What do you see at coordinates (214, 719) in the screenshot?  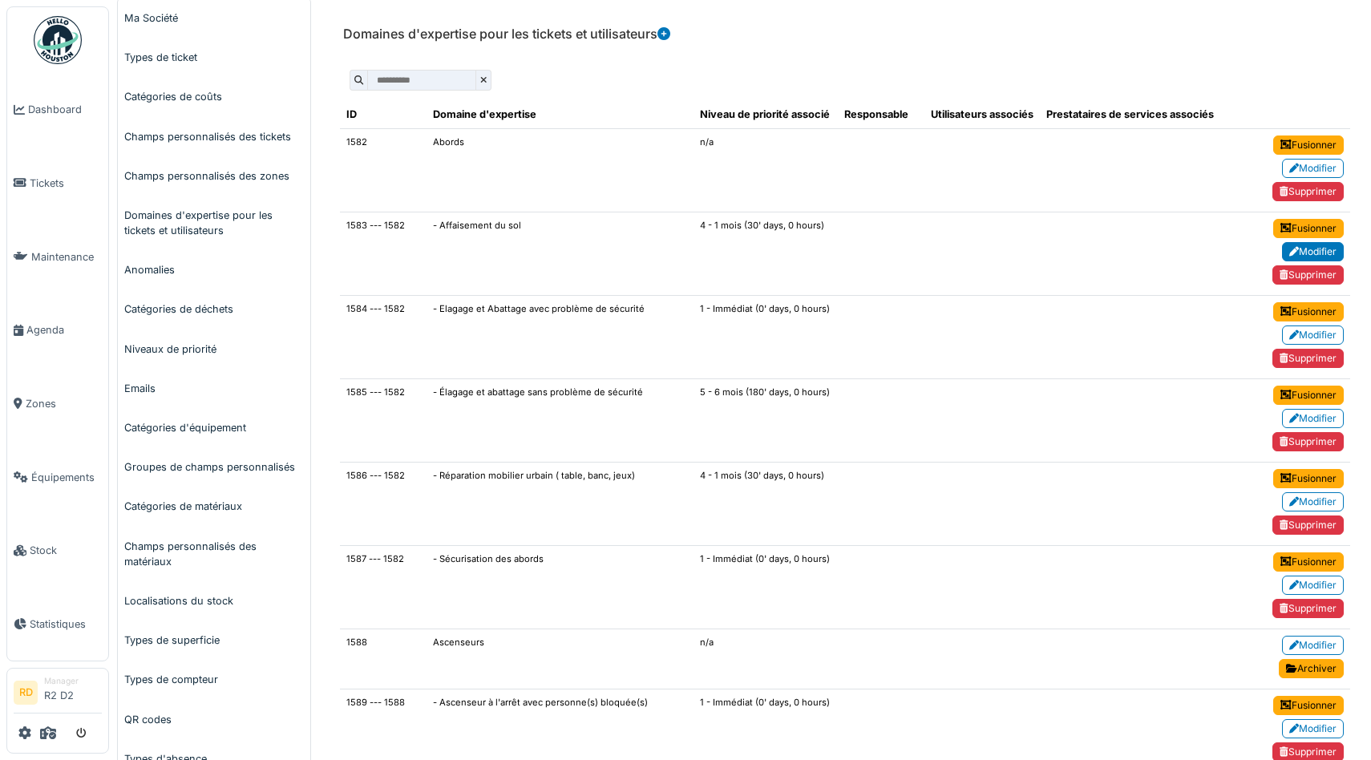 I see `a: QR codes` at bounding box center [214, 719].